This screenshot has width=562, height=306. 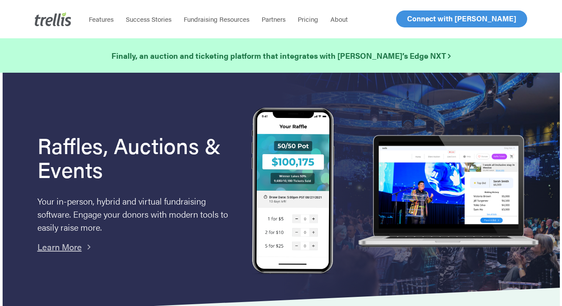 I want to click on span: About, so click(x=339, y=19).